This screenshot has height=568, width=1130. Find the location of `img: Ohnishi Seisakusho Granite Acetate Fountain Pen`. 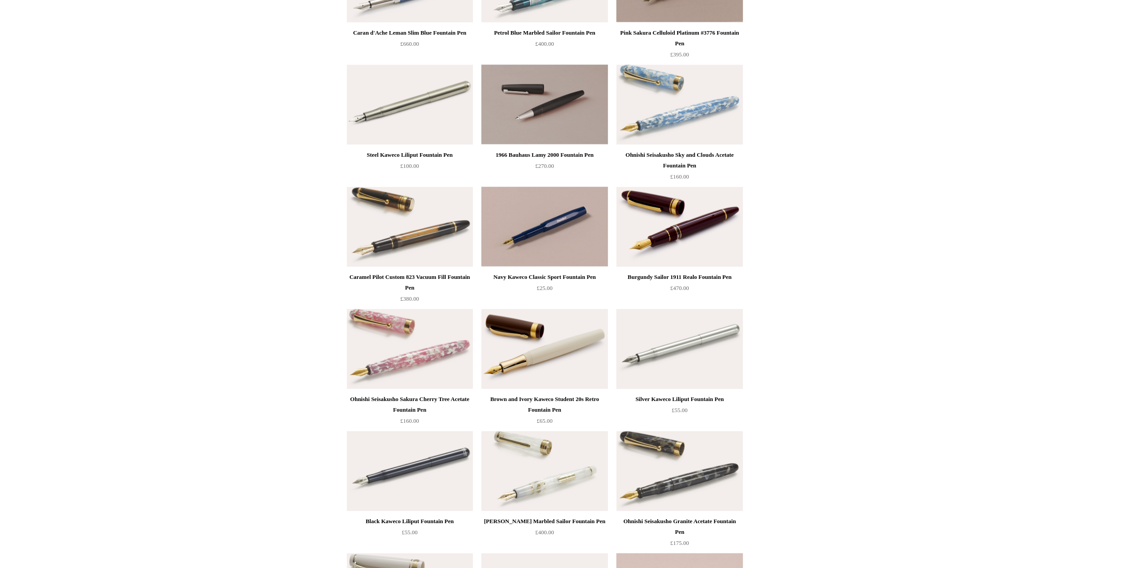

img: Ohnishi Seisakusho Granite Acetate Fountain Pen is located at coordinates (679, 471).